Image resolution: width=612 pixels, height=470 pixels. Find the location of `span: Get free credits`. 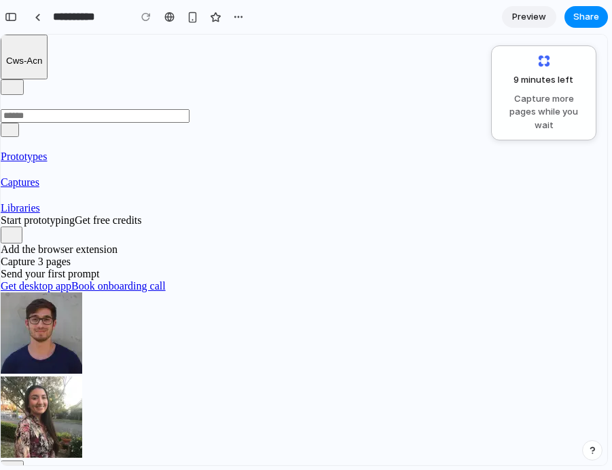

span: Get free credits is located at coordinates (107, 185).